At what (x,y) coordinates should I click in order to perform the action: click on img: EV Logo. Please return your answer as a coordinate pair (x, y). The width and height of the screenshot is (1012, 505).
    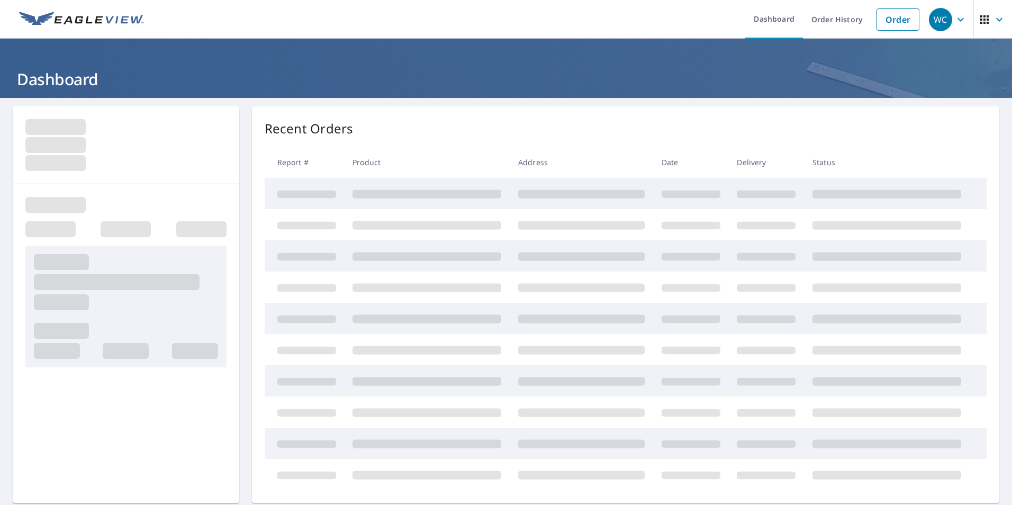
    Looking at the image, I should click on (82, 20).